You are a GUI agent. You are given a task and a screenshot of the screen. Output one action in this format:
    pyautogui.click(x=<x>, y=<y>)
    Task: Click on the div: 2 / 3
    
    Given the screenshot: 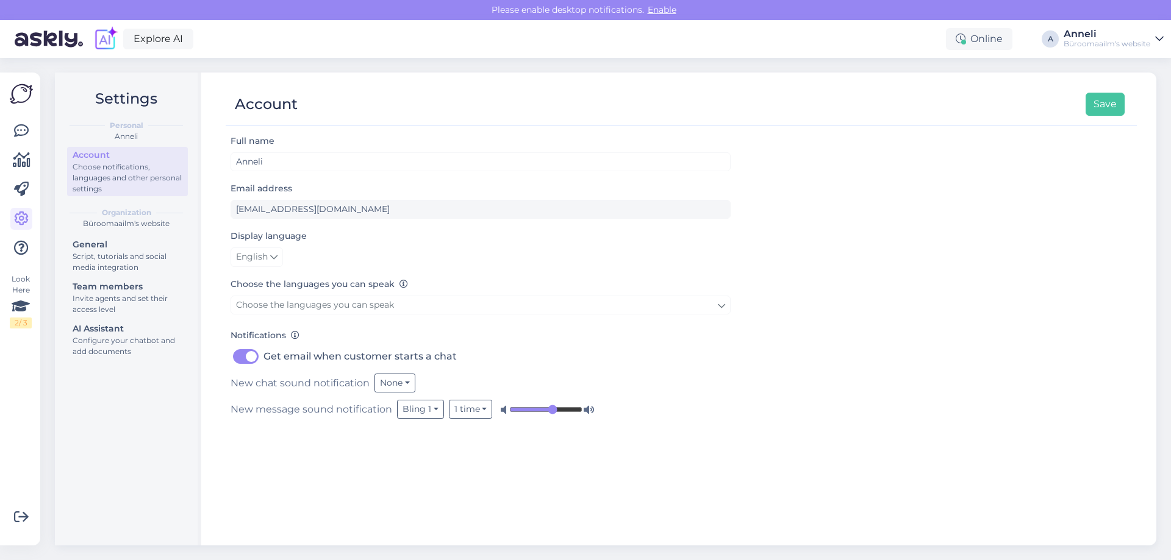 What is the action you would take?
    pyautogui.click(x=21, y=323)
    